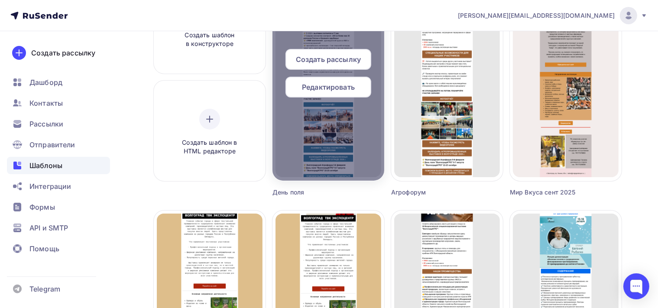 This screenshot has height=308, width=658. What do you see at coordinates (45, 289) in the screenshot?
I see `span: Telegram` at bounding box center [45, 289].